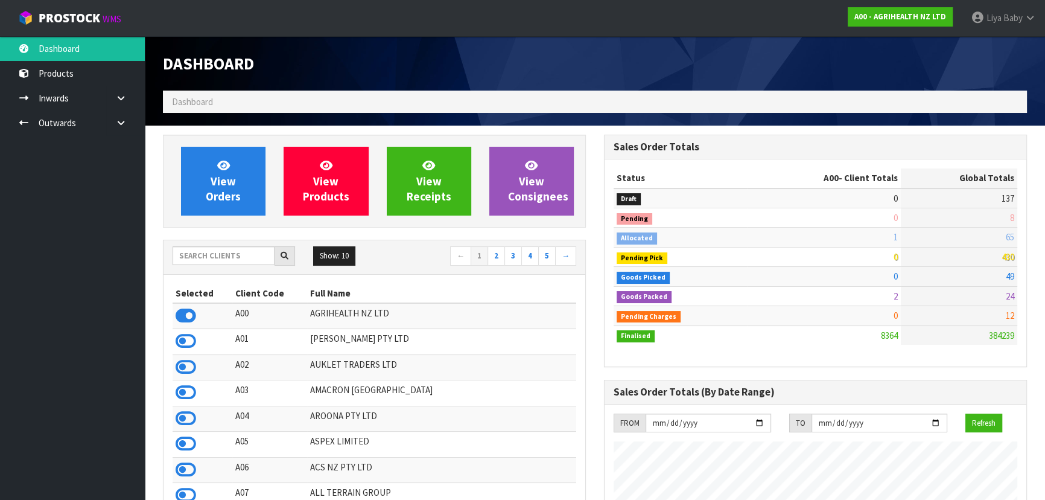 This screenshot has height=500, width=1045. Describe the element at coordinates (223, 180) in the screenshot. I see `span: View Orders` at that location.